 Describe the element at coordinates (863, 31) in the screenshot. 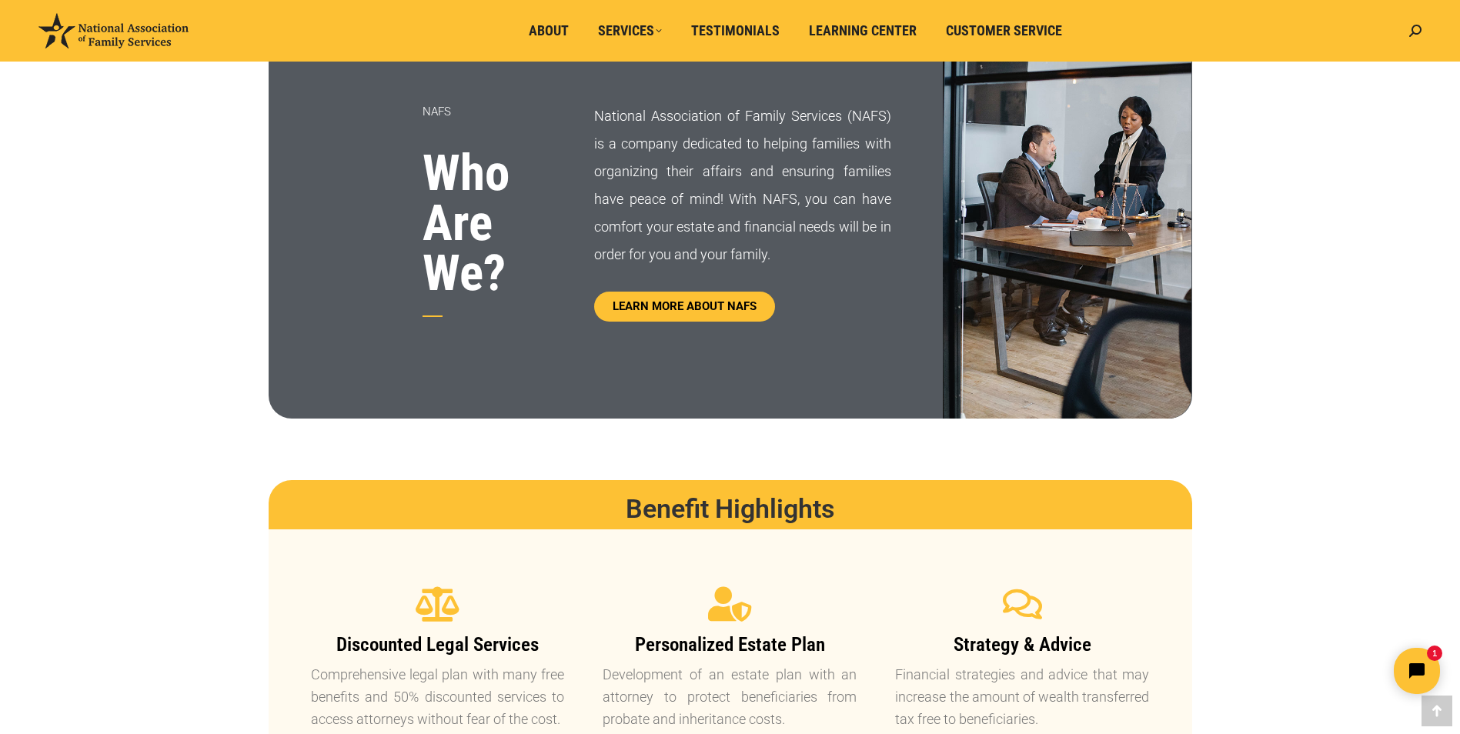

I see `span: Learning Center` at that location.